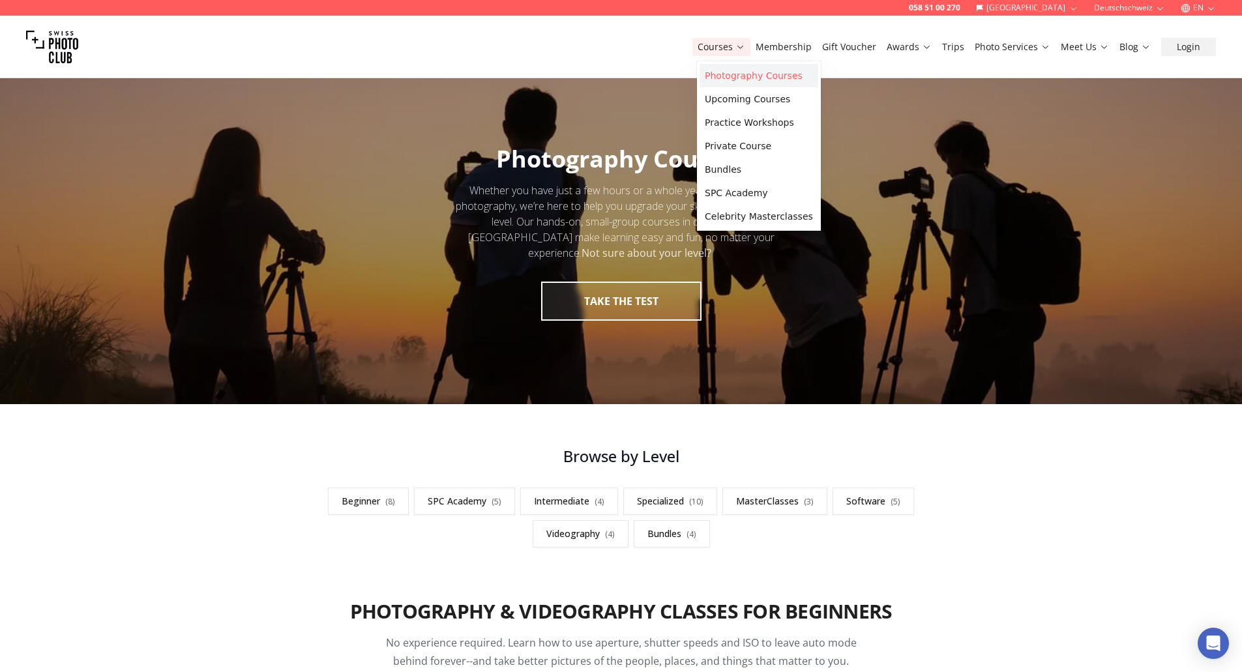 The image size is (1242, 672). Describe the element at coordinates (368, 502) in the screenshot. I see `a: Beginner(8)` at that location.